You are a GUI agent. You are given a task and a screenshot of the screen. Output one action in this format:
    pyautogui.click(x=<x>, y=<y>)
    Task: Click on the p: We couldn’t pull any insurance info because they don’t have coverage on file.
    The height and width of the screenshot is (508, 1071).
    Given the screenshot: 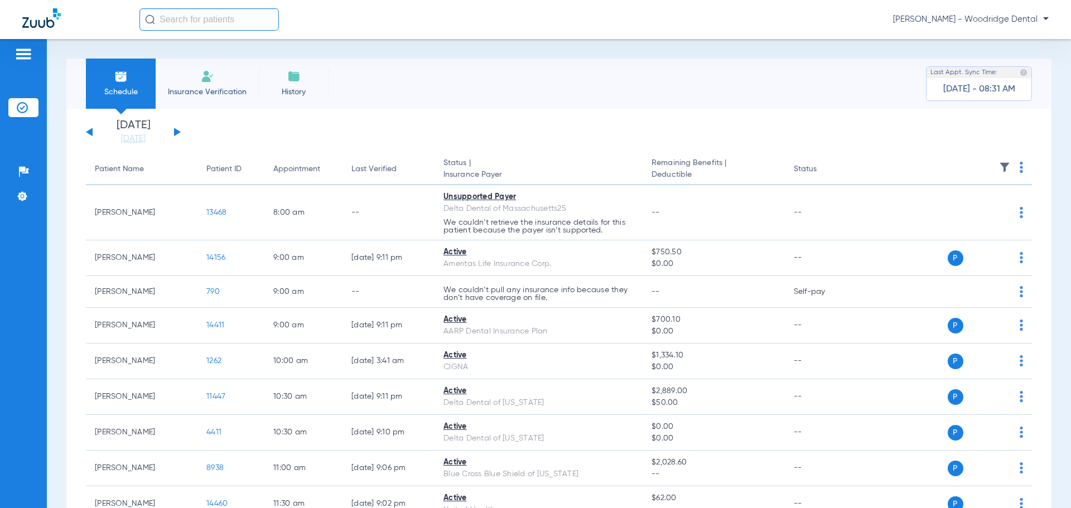 What is the action you would take?
    pyautogui.click(x=538, y=294)
    